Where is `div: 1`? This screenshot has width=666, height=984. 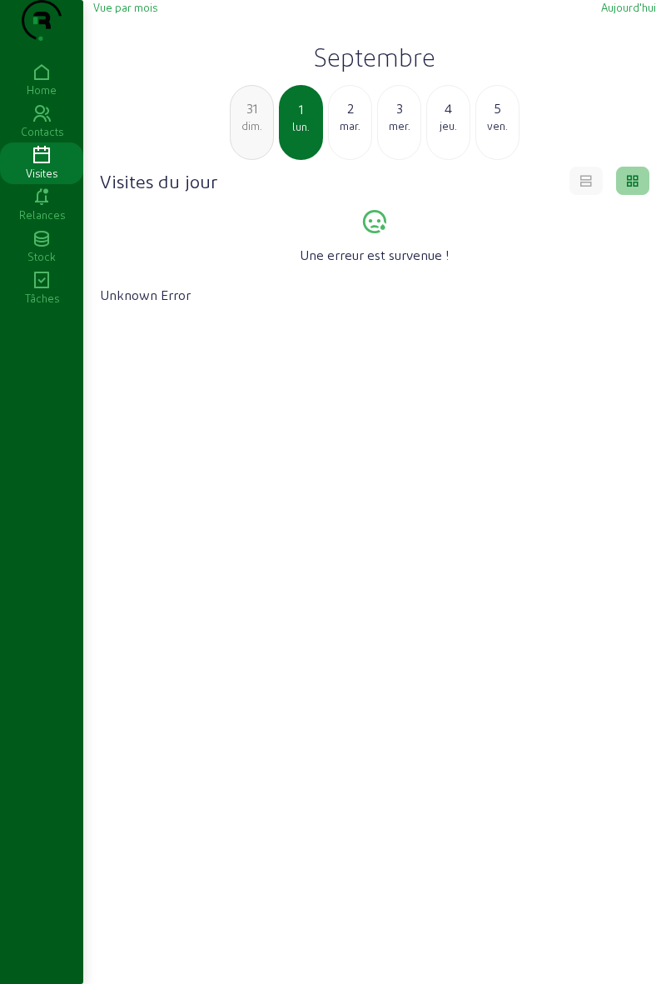 div: 1 is located at coordinates (301, 109).